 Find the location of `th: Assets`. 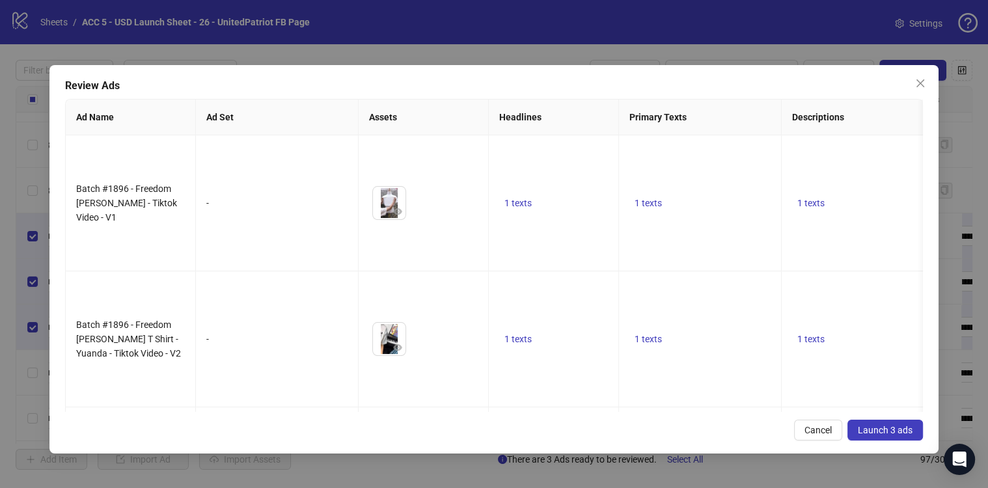

th: Assets is located at coordinates (423, 117).